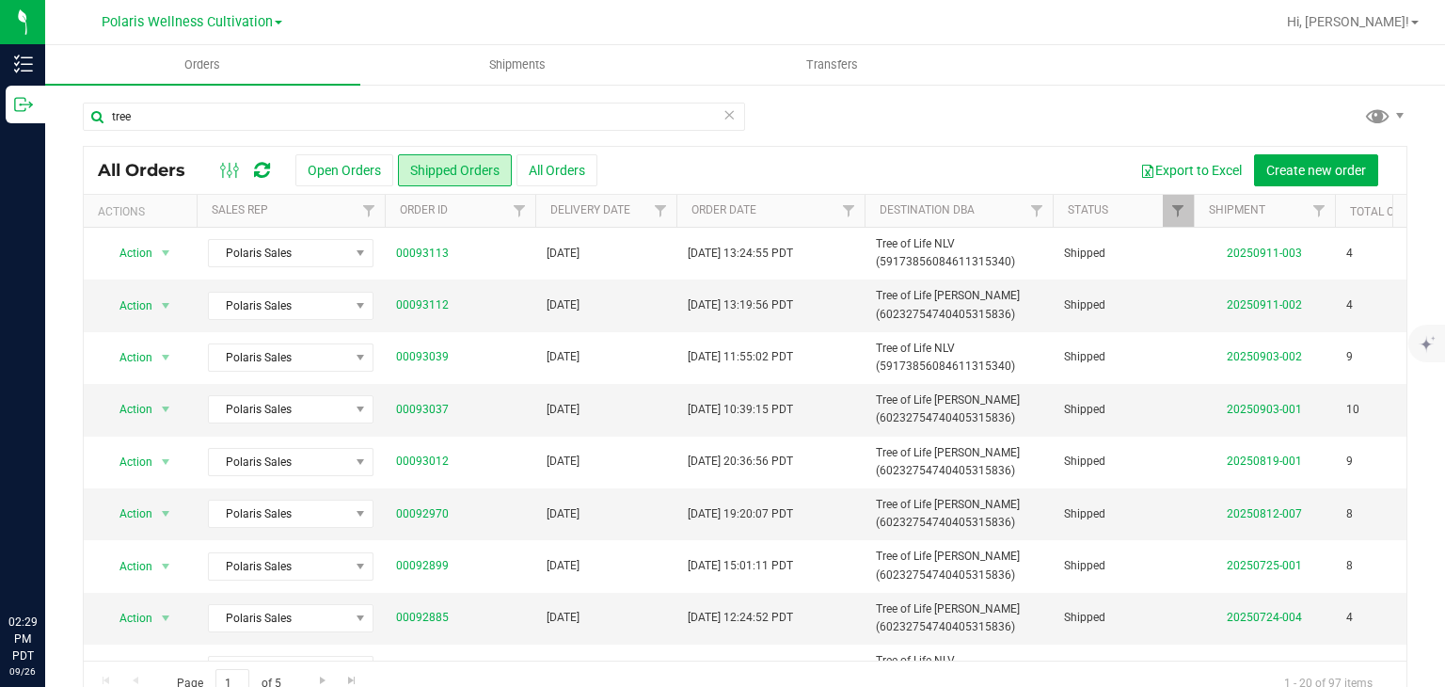 The width and height of the screenshot is (1445, 687). I want to click on inline-svg: Inventory, so click(24, 64).